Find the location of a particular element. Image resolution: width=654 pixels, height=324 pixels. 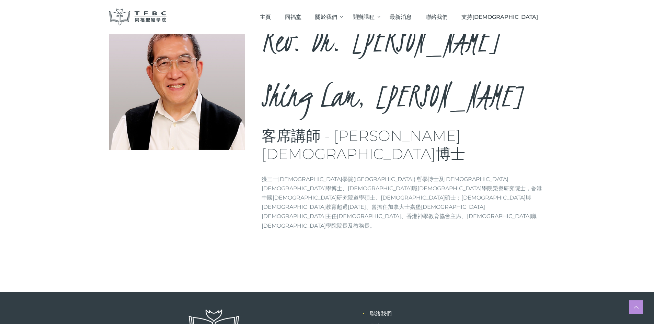

img: Rev. Dr. Li Shing Lam, Derek is located at coordinates (177, 82).